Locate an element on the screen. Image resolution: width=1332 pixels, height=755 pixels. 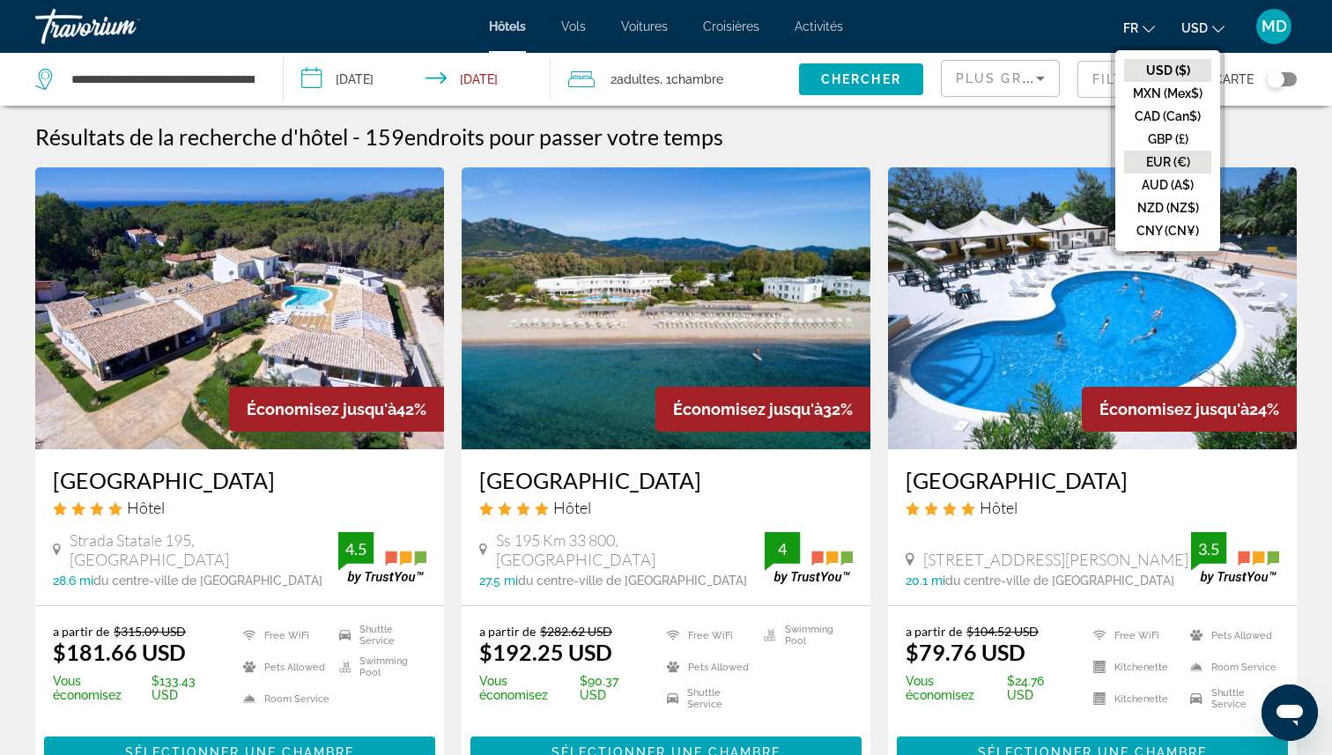
button: Check-in date: Oct 1, 2025 Check-out date: Oct 2, 2025 is located at coordinates (417, 79).